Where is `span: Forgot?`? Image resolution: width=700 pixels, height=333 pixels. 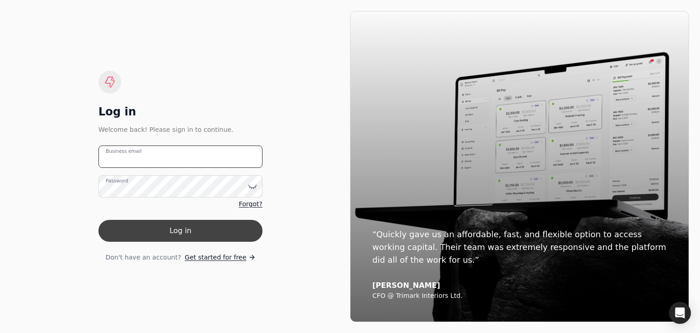 span: Forgot? is located at coordinates (251, 204).